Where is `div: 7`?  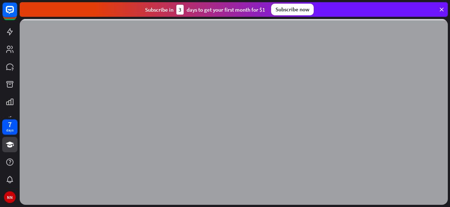
div: 7 is located at coordinates (10, 124).